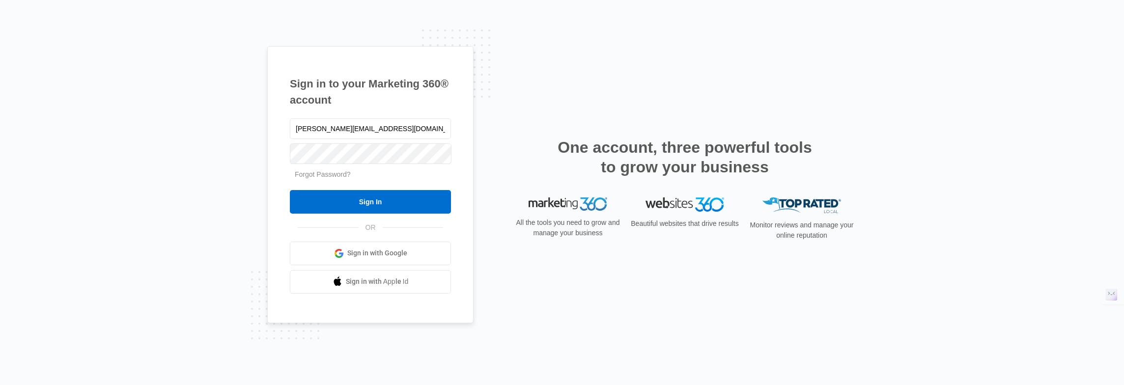 The height and width of the screenshot is (385, 1124). What do you see at coordinates (568, 204) in the screenshot?
I see `img: Marketing 360` at bounding box center [568, 204].